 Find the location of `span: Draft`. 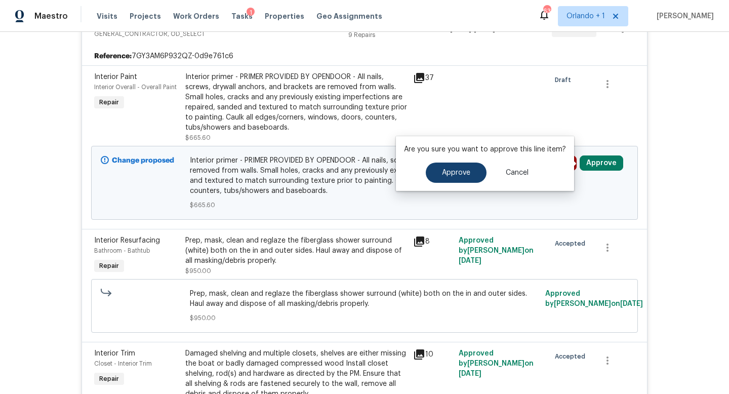

span: Draft is located at coordinates (565, 80).